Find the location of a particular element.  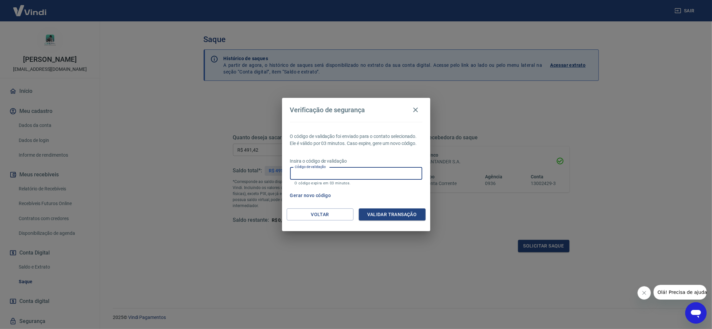

p: O código de validação foi enviado para o contato selecionado. Ele é válido por 03 minutos. Caso e... is located at coordinates (356, 140).